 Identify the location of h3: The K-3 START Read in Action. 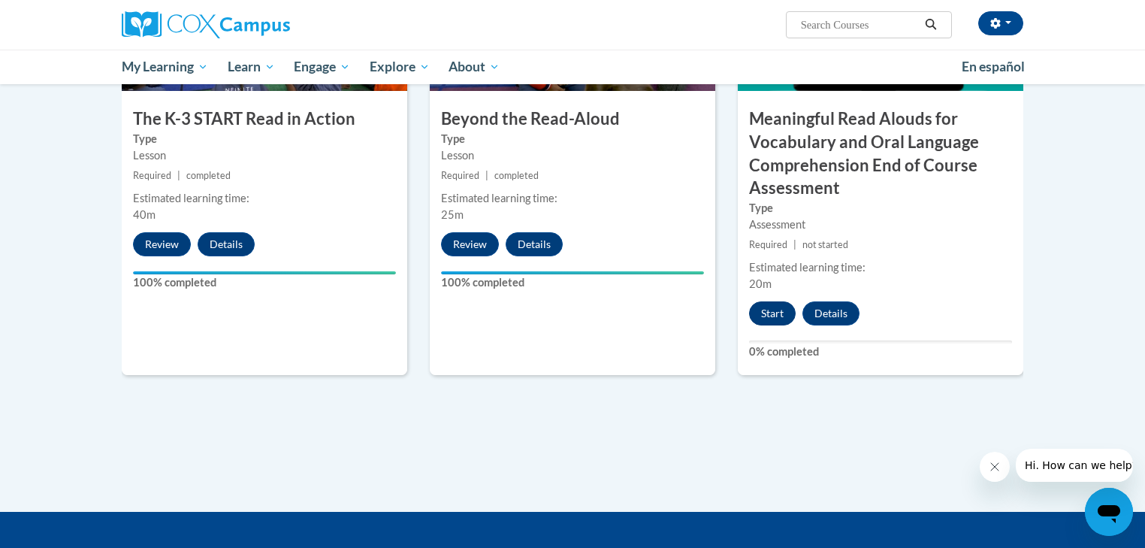
(264, 119).